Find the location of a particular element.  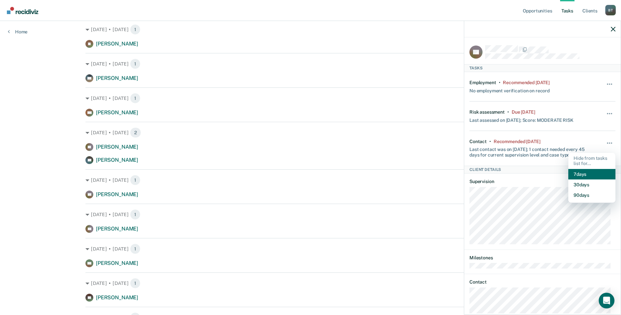

div: Employment is located at coordinates (483, 83).